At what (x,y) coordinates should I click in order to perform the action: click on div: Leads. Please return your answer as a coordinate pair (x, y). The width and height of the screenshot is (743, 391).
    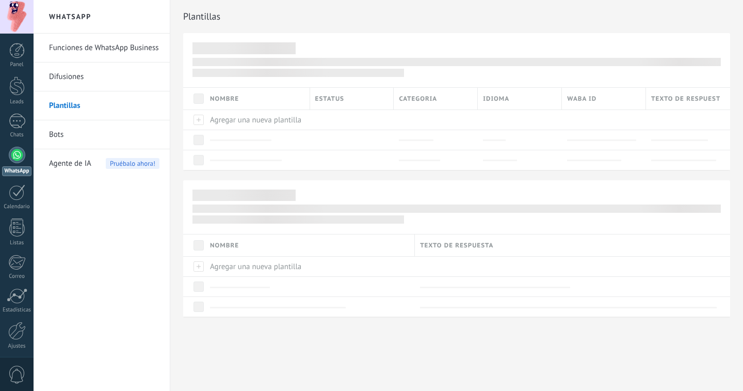
    Looking at the image, I should click on (17, 102).